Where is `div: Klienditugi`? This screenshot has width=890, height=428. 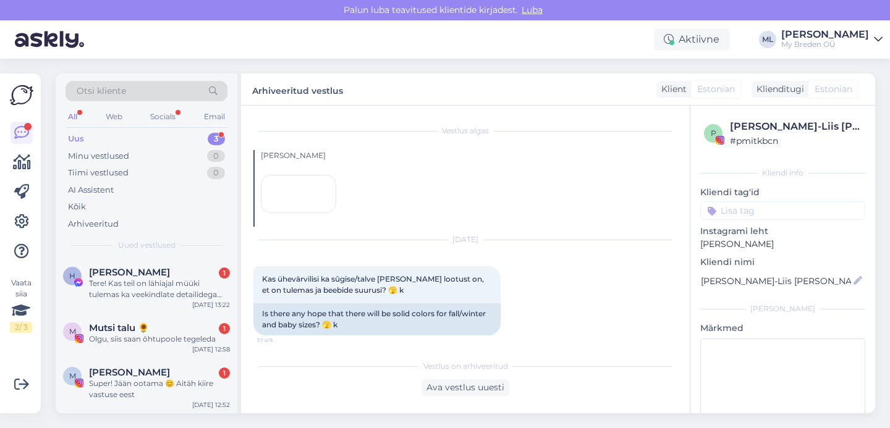 div: Klienditugi is located at coordinates (777, 89).